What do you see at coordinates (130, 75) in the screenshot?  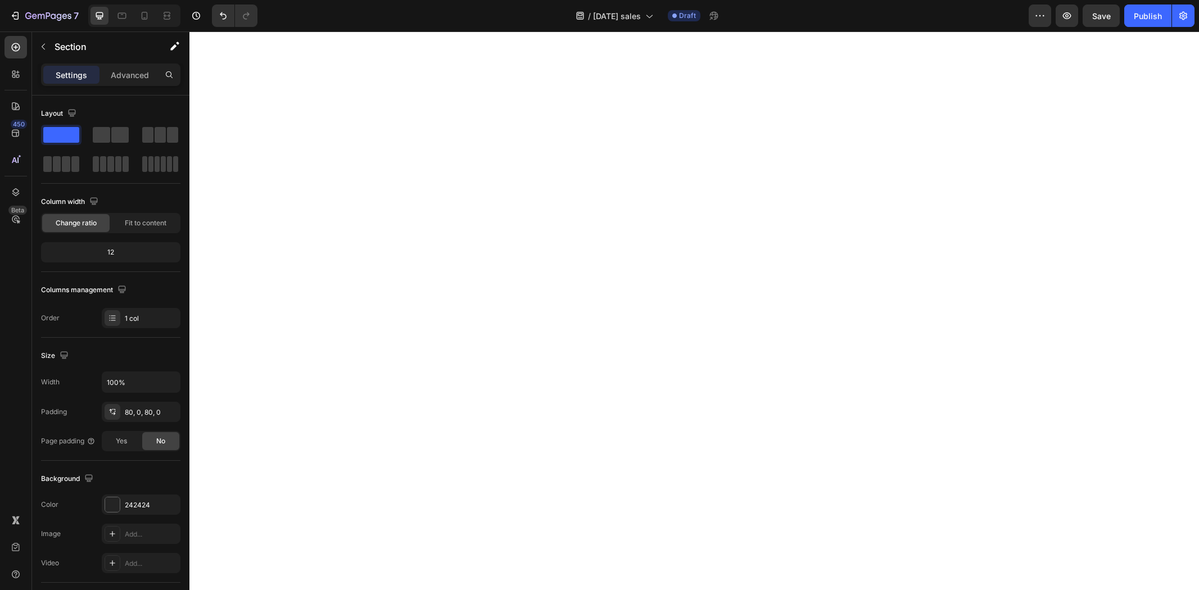 I see `p: Advanced` at bounding box center [130, 75].